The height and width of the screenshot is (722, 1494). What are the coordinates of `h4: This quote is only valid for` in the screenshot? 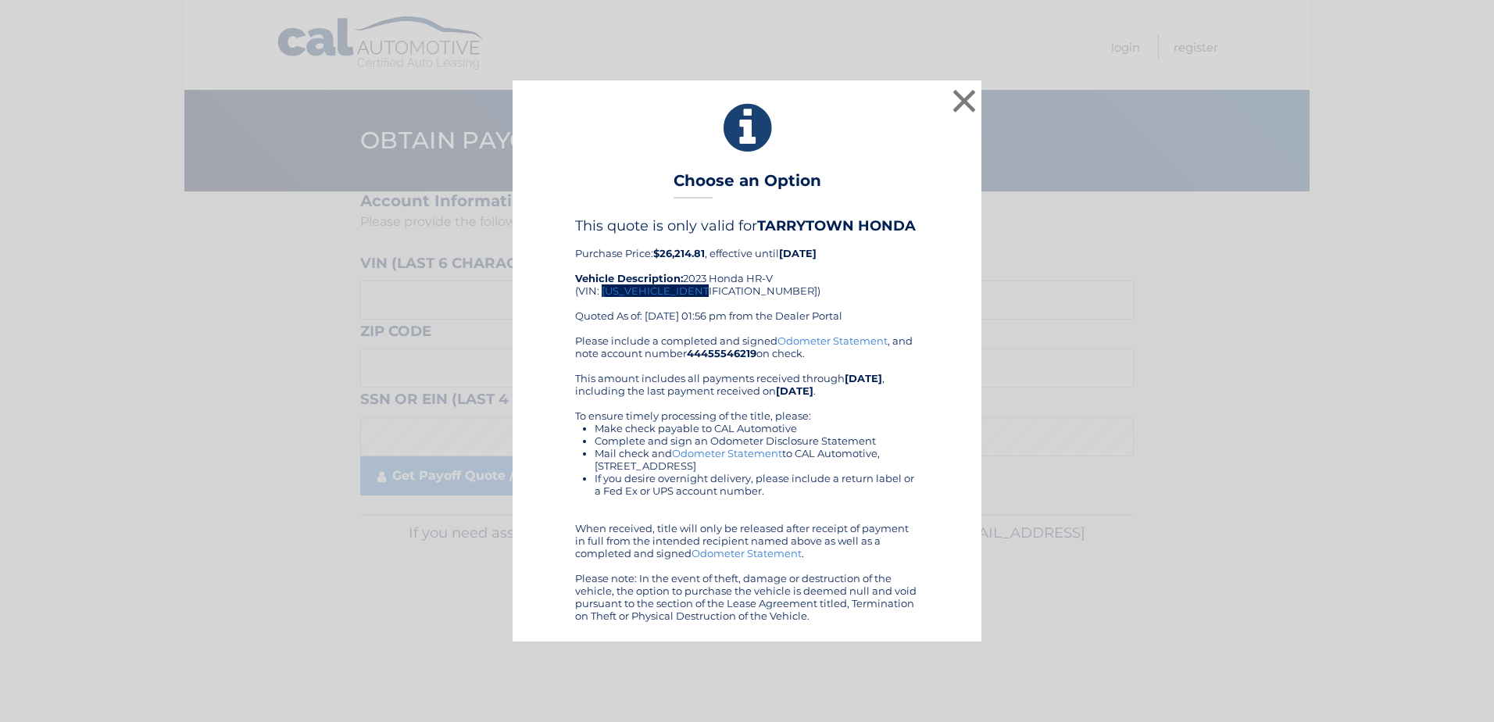 It's located at (747, 226).